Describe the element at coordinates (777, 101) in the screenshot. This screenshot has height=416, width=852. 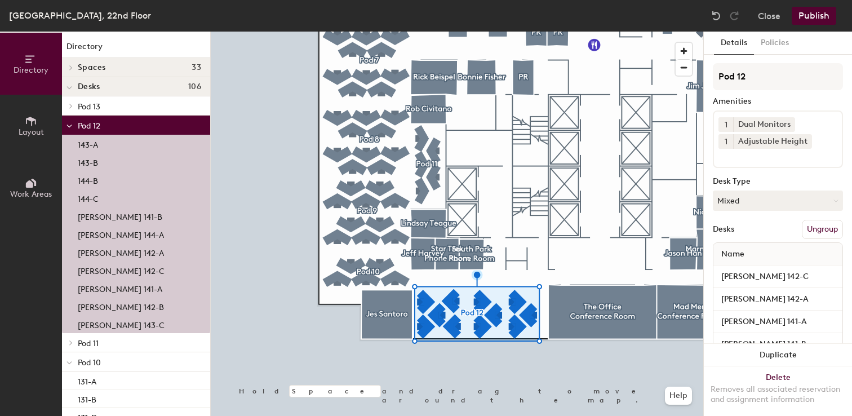
I see `div: Amenities` at that location.